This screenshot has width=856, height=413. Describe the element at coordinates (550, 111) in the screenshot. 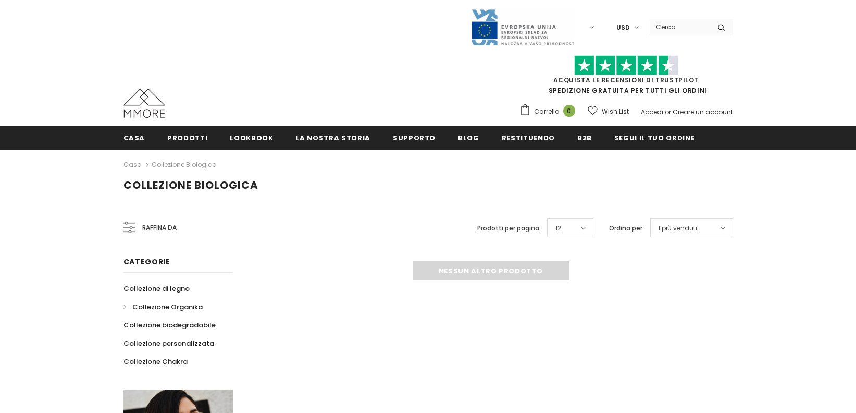

I see `a: Carrello 0` at that location.